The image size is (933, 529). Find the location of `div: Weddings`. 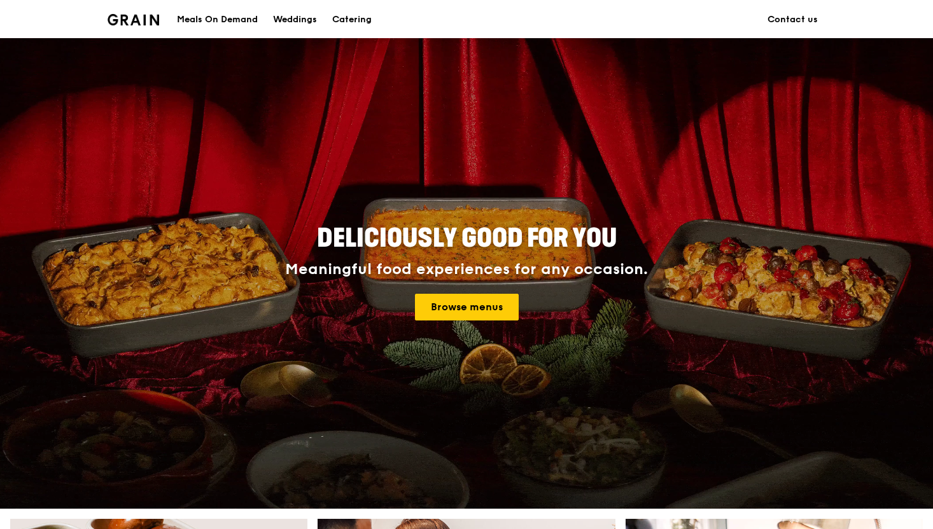

div: Weddings is located at coordinates (295, 20).